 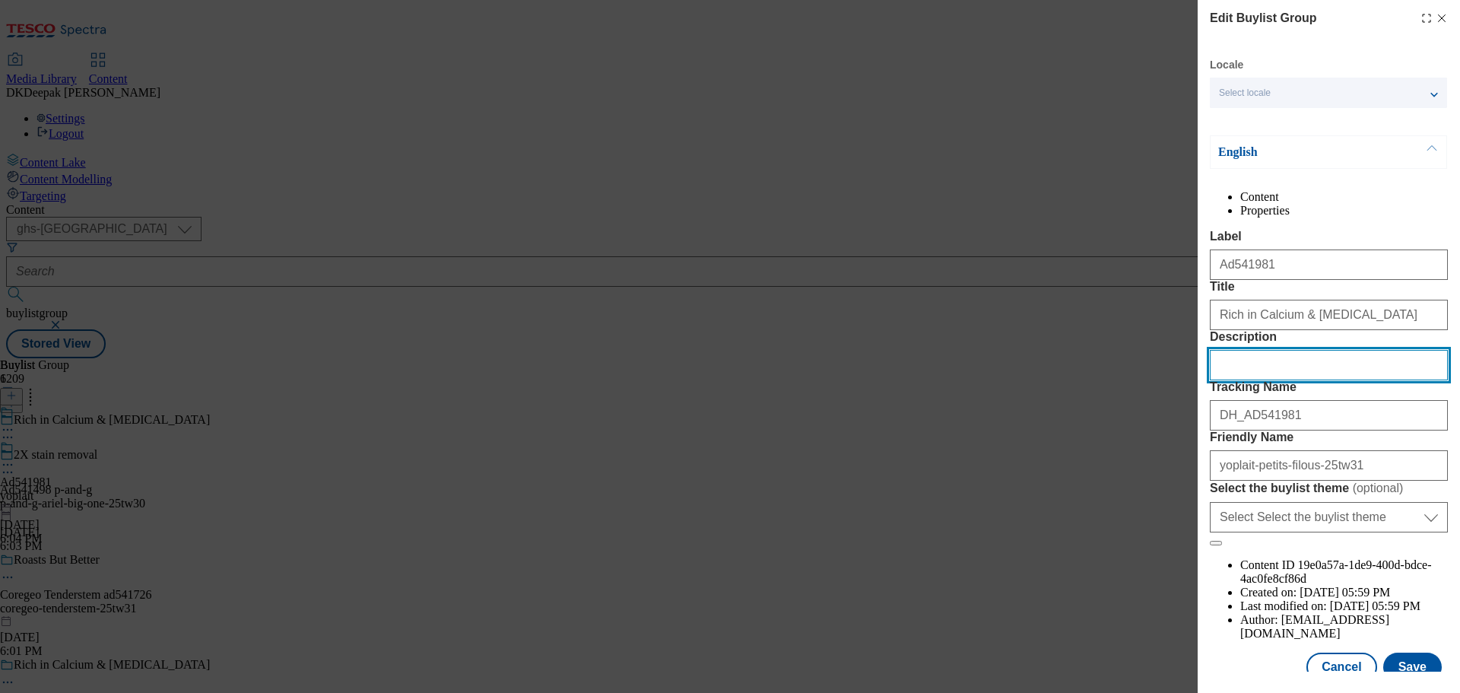 What do you see at coordinates (1263, 18) in the screenshot?
I see `h4: Edit Buylist Group` at bounding box center [1263, 18].